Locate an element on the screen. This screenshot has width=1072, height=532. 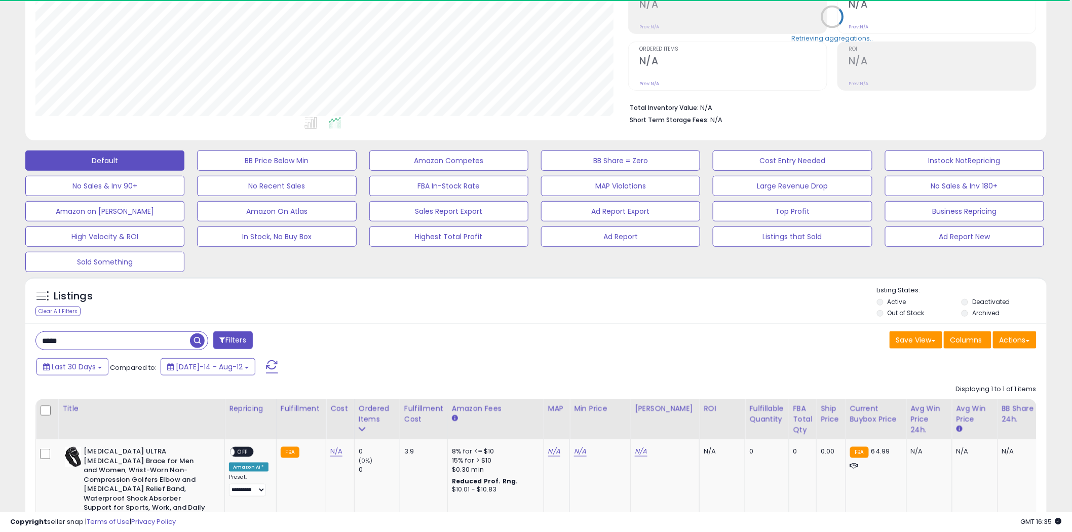
button: Instock NotRepricing is located at coordinates (965, 161).